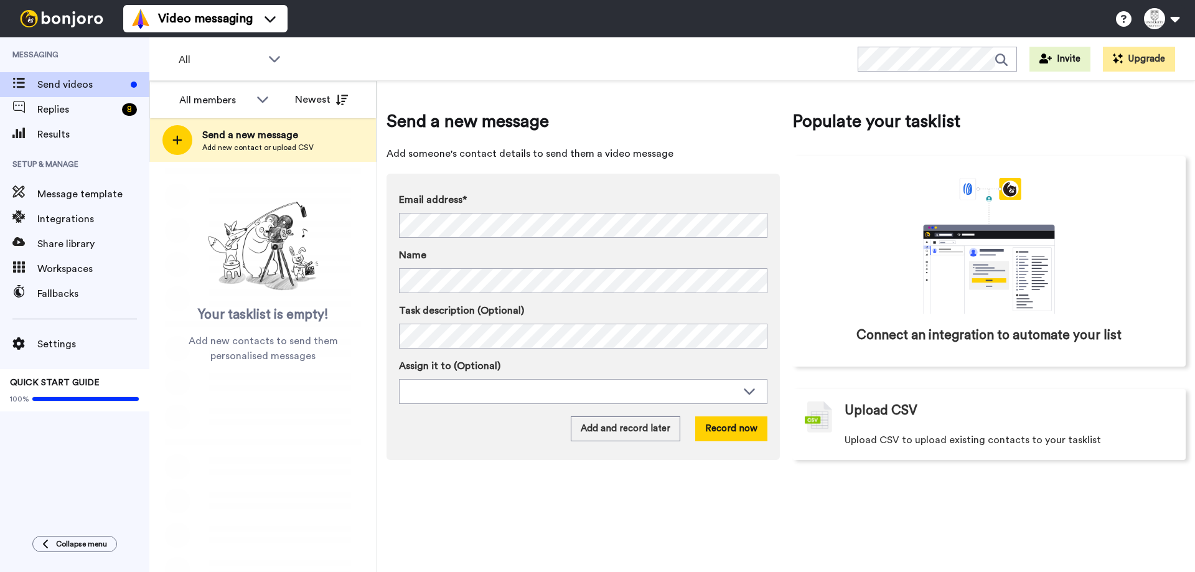  What do you see at coordinates (263, 246) in the screenshot?
I see `img: ready-set-action.png` at bounding box center [263, 246].